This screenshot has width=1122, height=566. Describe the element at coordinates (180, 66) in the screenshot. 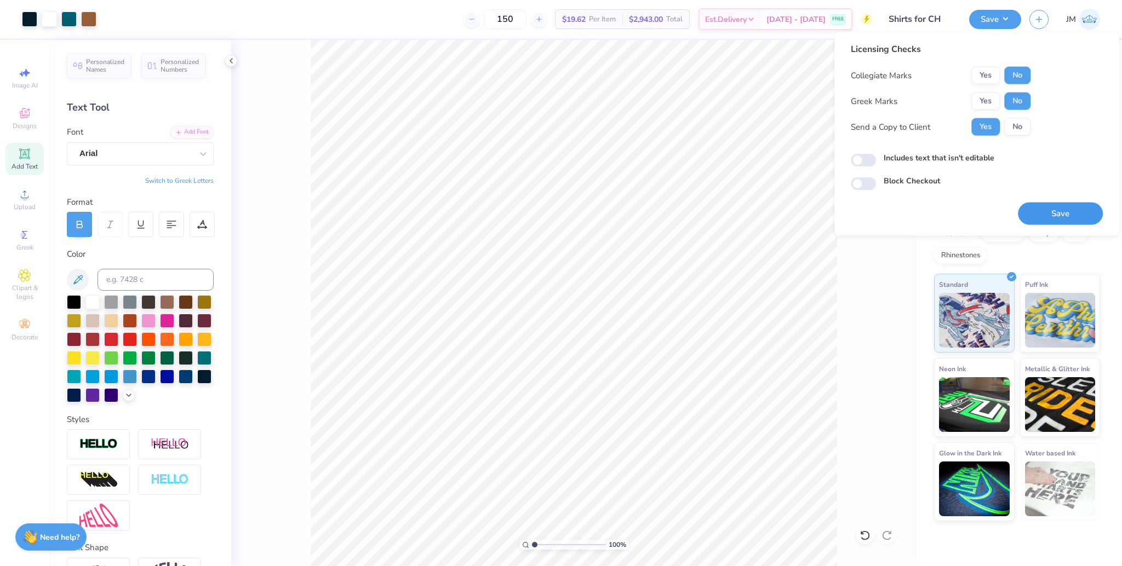

I see `span: Personalized Numbers` at that location.